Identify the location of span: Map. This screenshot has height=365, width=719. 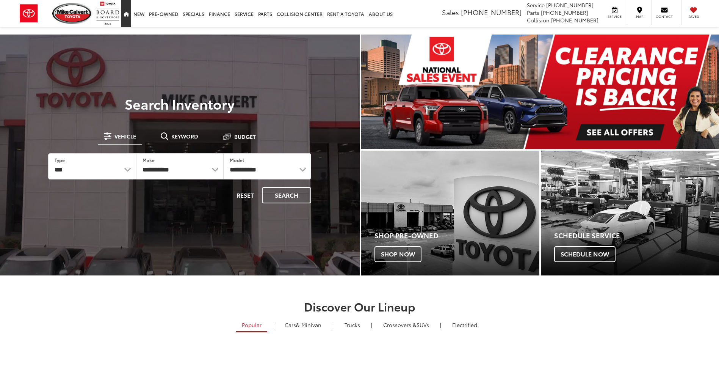
(640, 16).